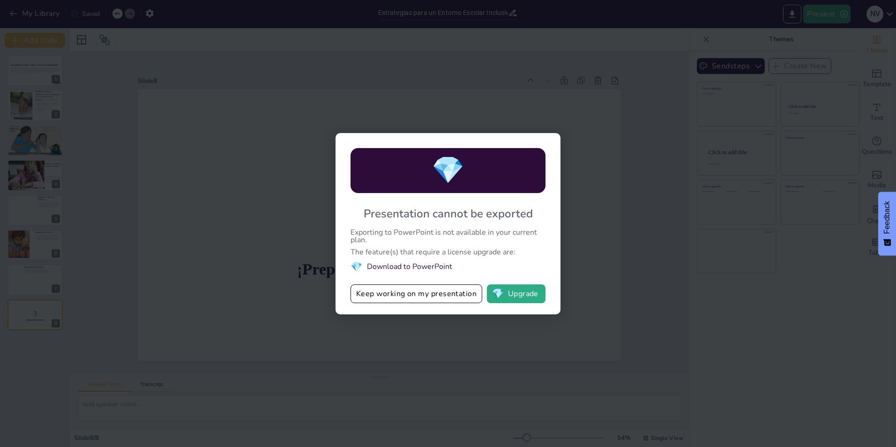 This screenshot has height=447, width=896. I want to click on button: Feedback - Show survey, so click(887, 223).